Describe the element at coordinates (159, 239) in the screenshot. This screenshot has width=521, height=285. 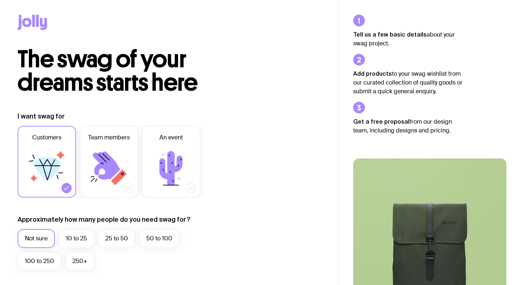
I see `label: 50 to 100` at that location.